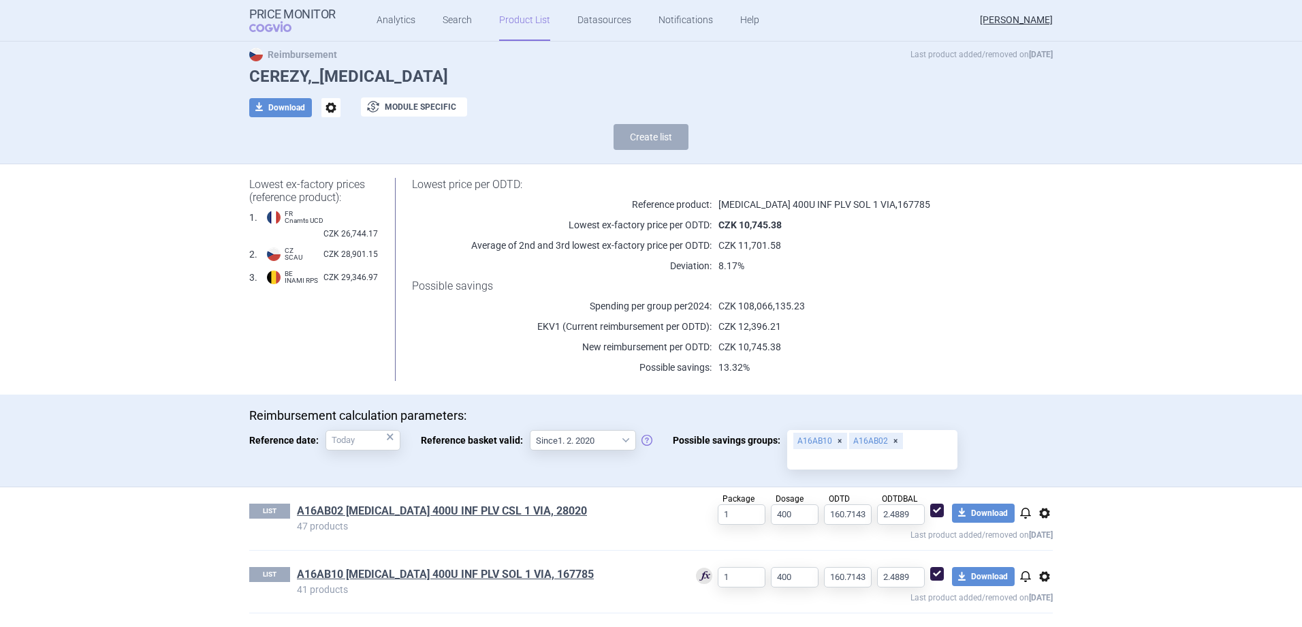  What do you see at coordinates (274, 217) in the screenshot?
I see `img: France` at bounding box center [274, 217].